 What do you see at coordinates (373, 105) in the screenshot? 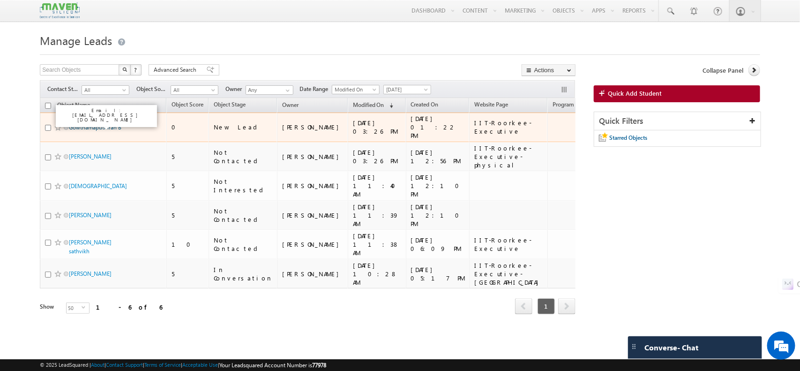
I see `a: Modified On (sorted descending)` at bounding box center [373, 105].